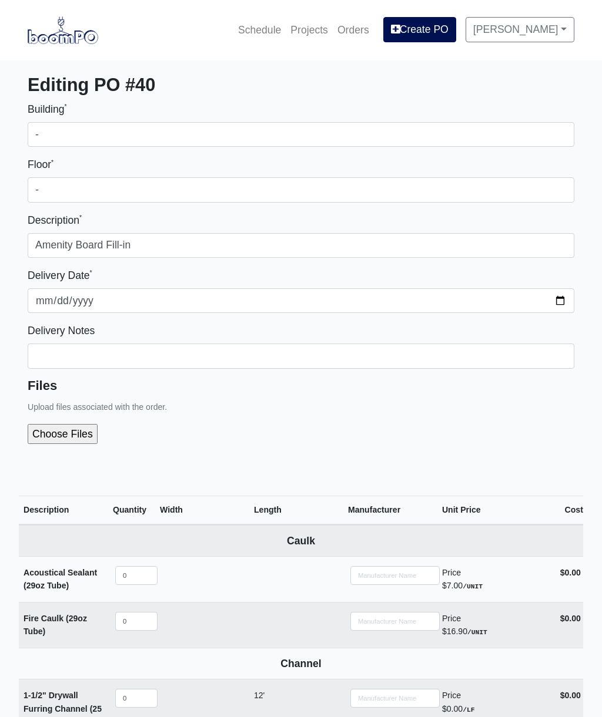 The width and height of the screenshot is (602, 717). What do you see at coordinates (97, 407) in the screenshot?
I see `small: Upload files associated with the order.` at bounding box center [97, 407].